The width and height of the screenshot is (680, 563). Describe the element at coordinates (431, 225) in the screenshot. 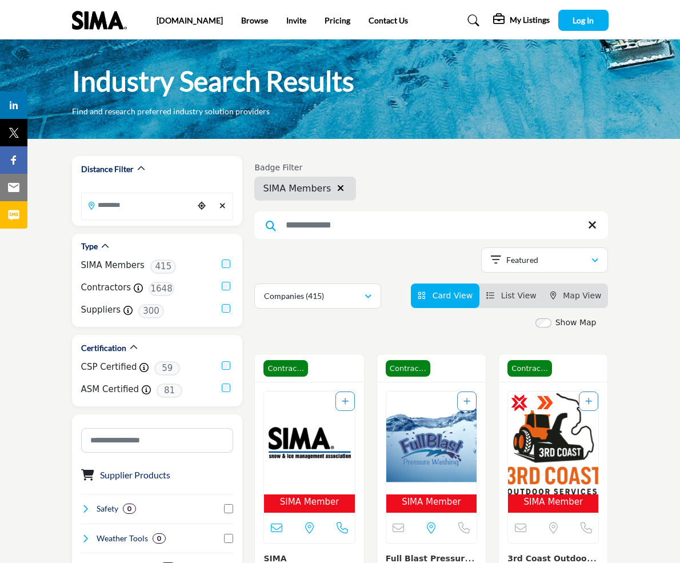

I see `input: Search Keyword` at that location.